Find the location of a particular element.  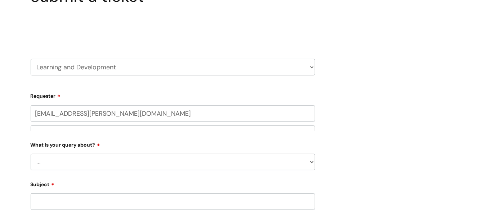

label: What is your query about? is located at coordinates (173, 144).